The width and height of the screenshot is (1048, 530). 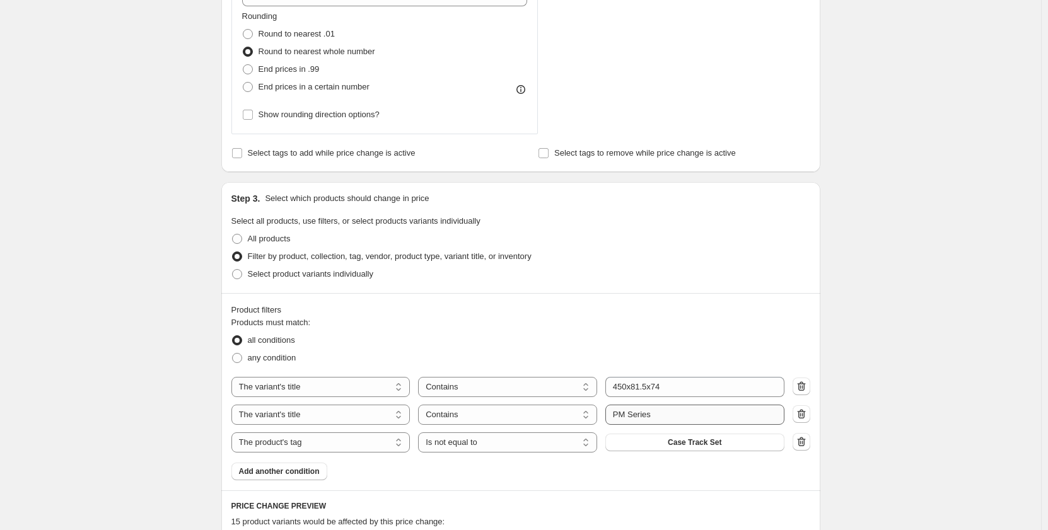 I want to click on p: Select which products should change in price, so click(x=347, y=199).